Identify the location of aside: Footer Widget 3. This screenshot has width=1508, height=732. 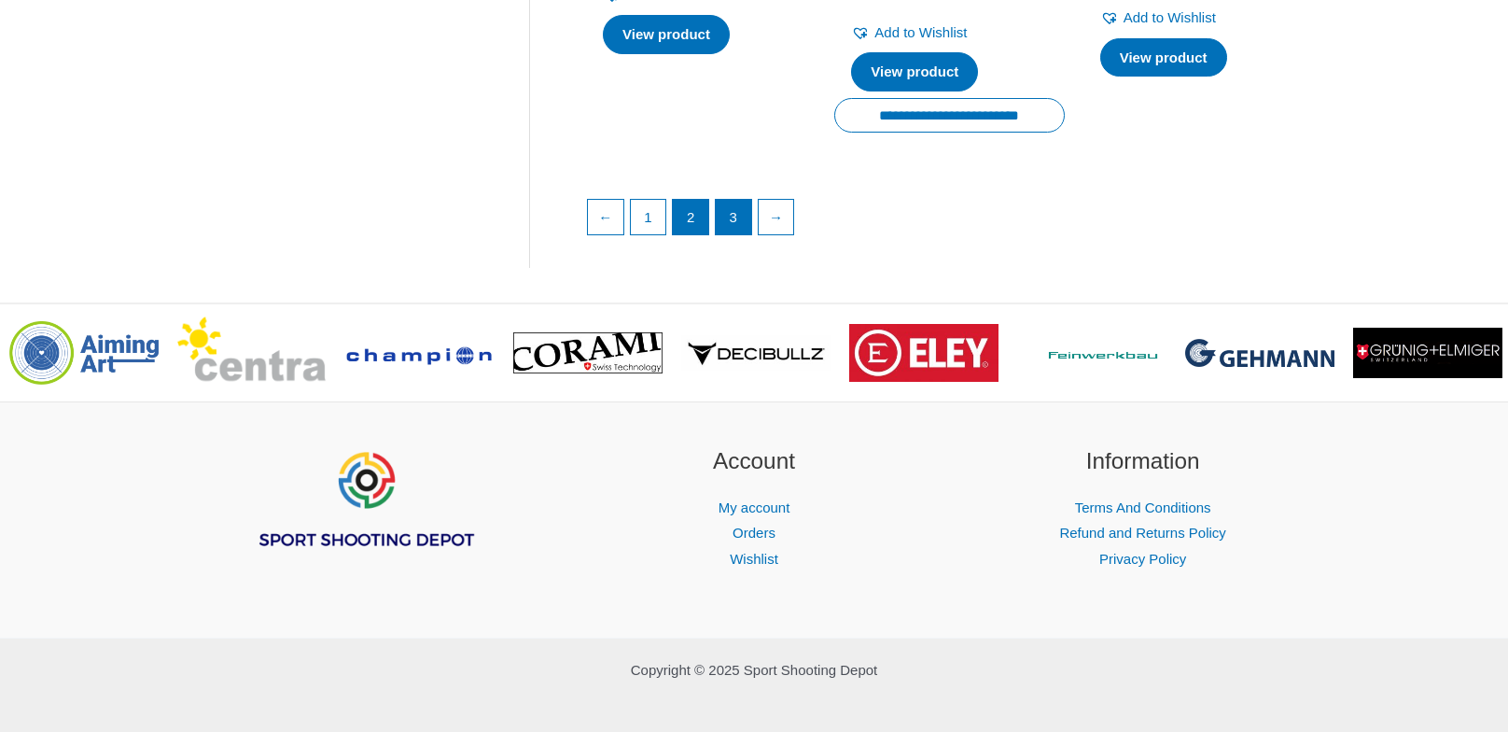
(1143, 508).